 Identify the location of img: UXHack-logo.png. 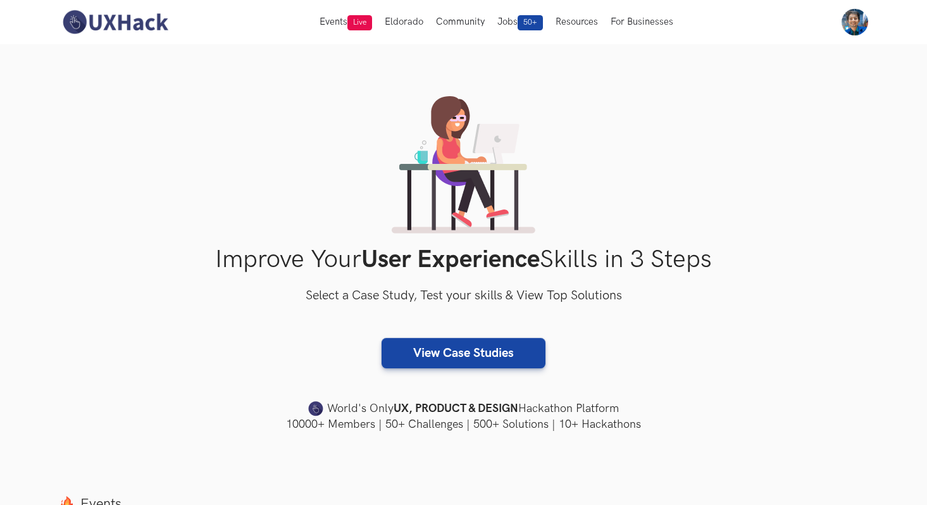
(115, 22).